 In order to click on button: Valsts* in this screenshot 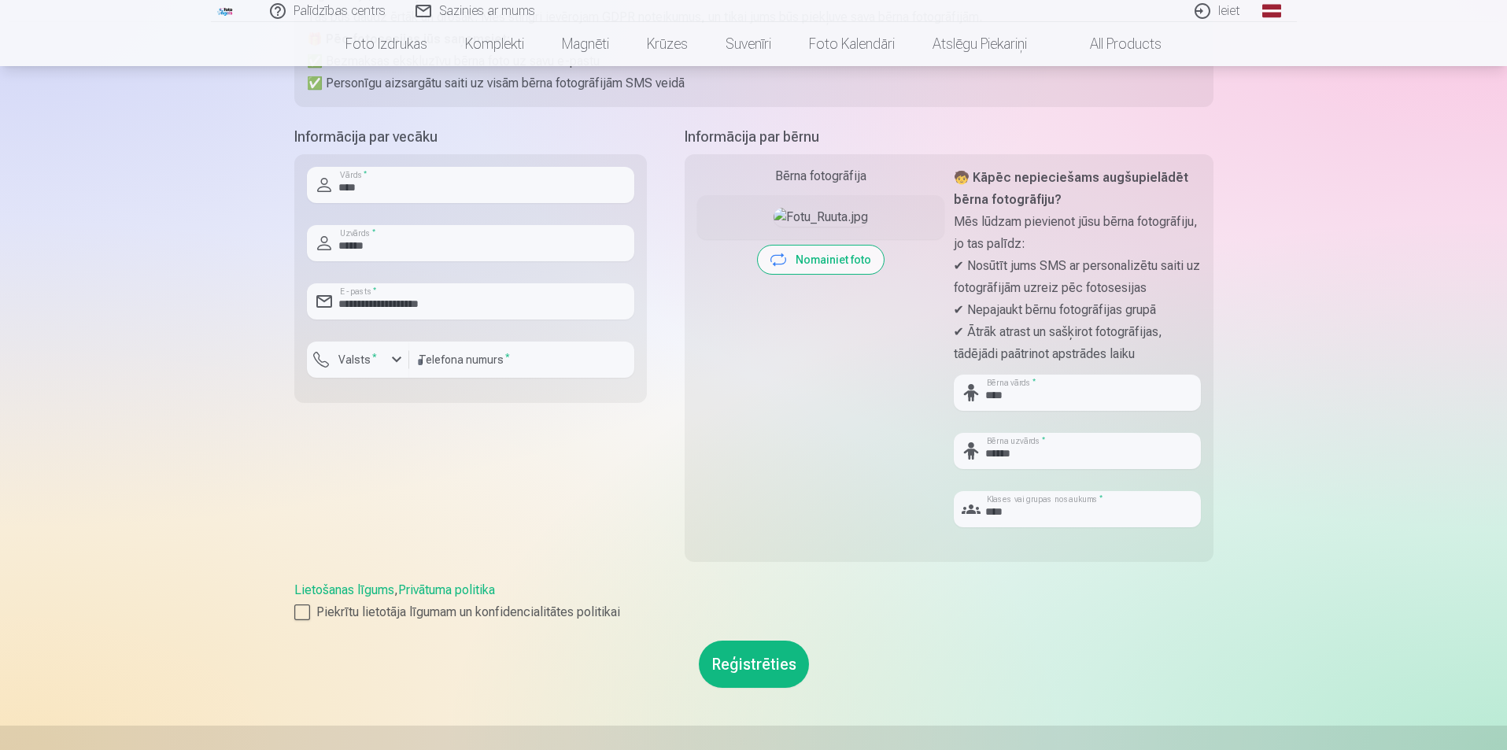, I will do `click(358, 360)`.